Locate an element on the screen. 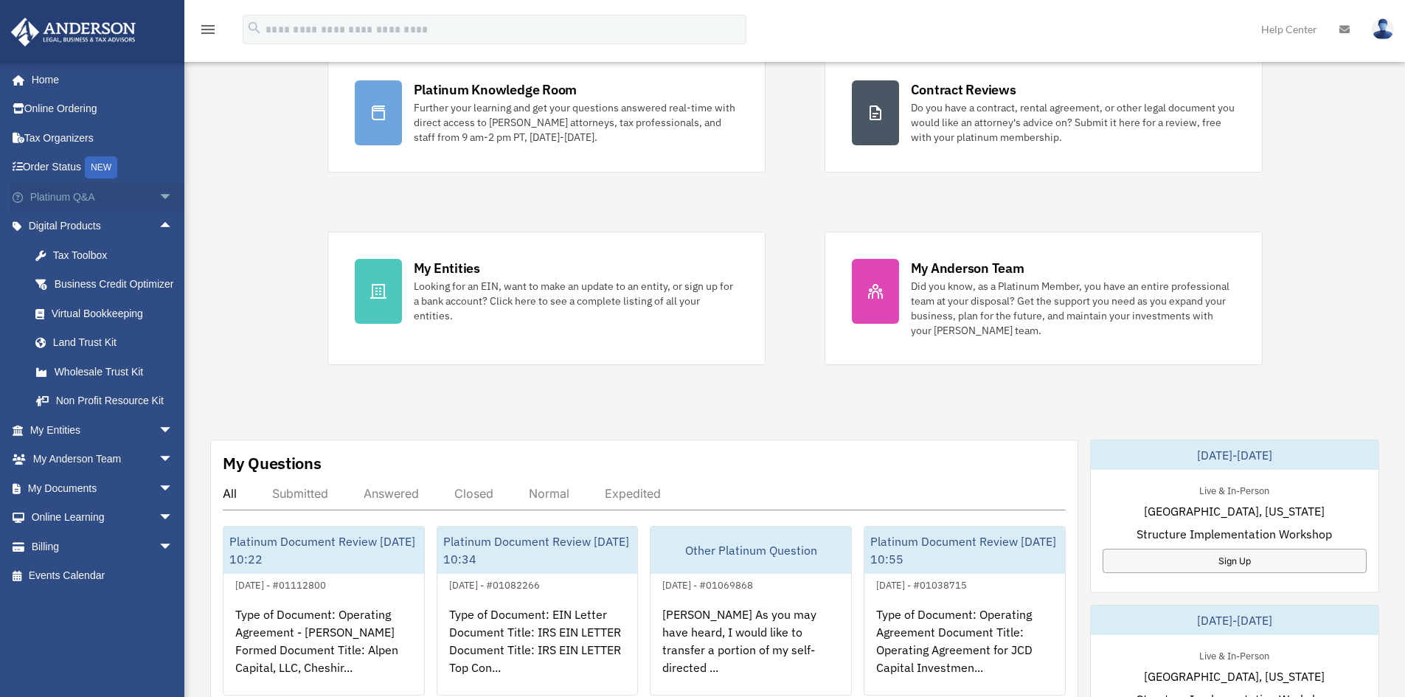  div: Wholesale Trust Kit is located at coordinates (114, 372).